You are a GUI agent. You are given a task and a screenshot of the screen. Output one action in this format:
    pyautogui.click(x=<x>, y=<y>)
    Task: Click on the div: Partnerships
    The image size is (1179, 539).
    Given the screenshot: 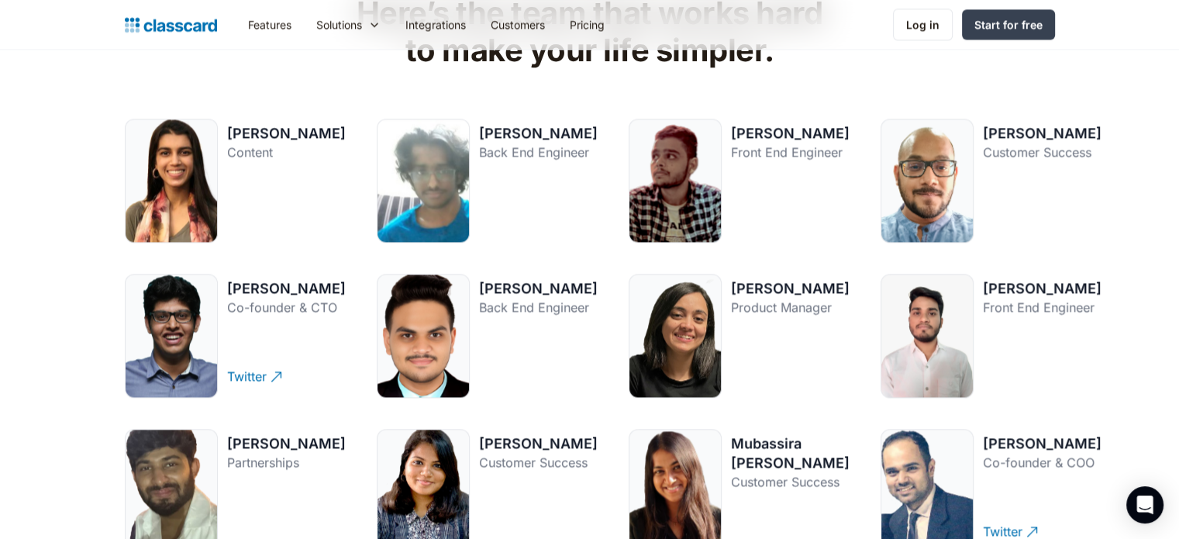 What is the action you would take?
    pyautogui.click(x=286, y=462)
    